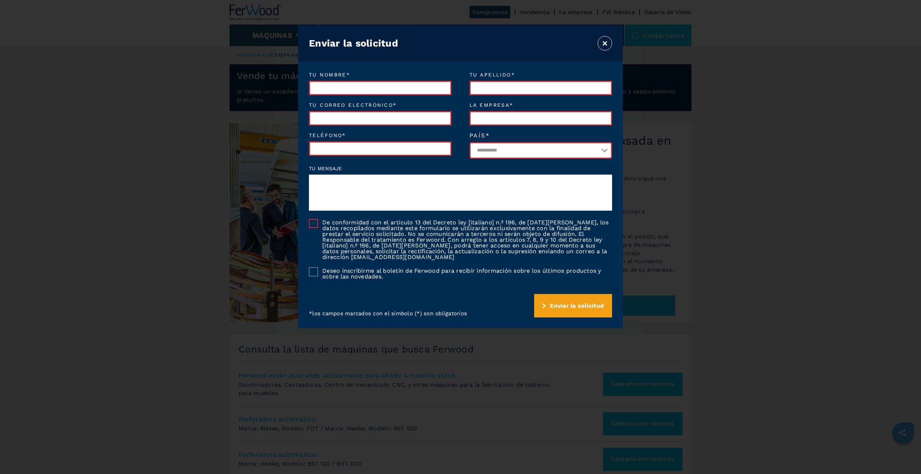 The image size is (921, 474). Describe the element at coordinates (380, 105) in the screenshot. I see `em: Tu correo electrónico` at that location.